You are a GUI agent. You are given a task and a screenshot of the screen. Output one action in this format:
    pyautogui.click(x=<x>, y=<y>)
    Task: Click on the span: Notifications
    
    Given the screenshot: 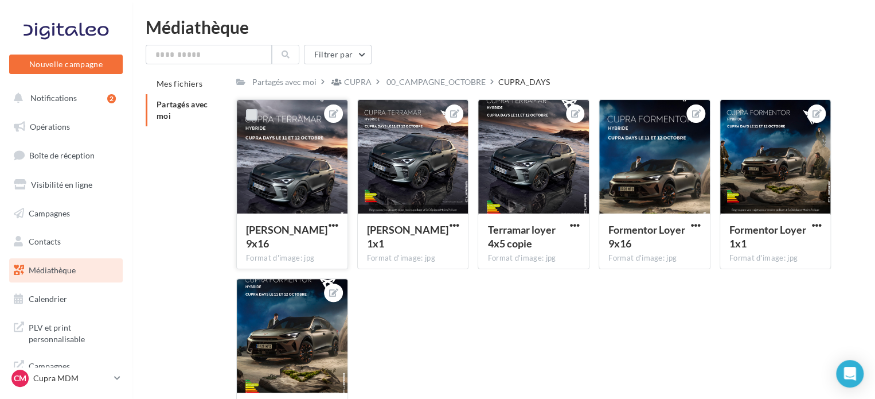 What is the action you would take?
    pyautogui.click(x=53, y=98)
    